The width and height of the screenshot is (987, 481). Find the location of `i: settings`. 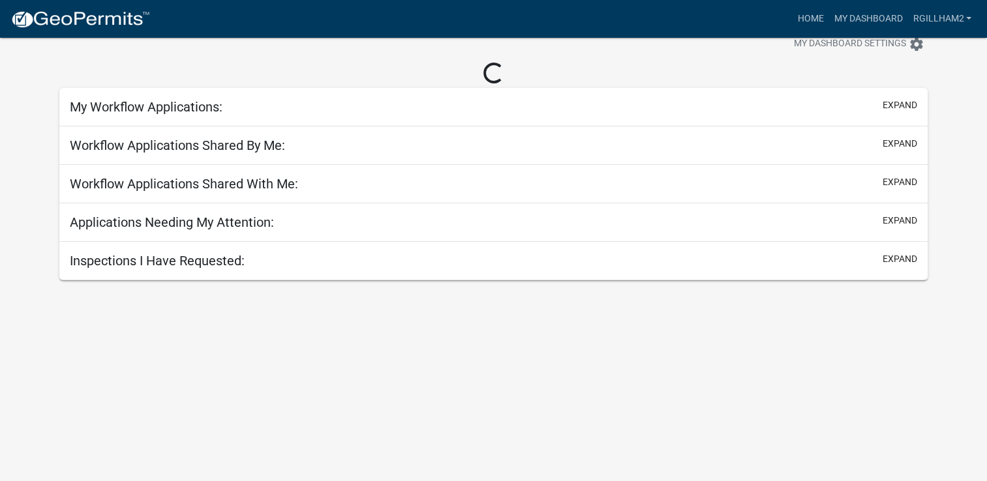

i: settings is located at coordinates (916, 44).